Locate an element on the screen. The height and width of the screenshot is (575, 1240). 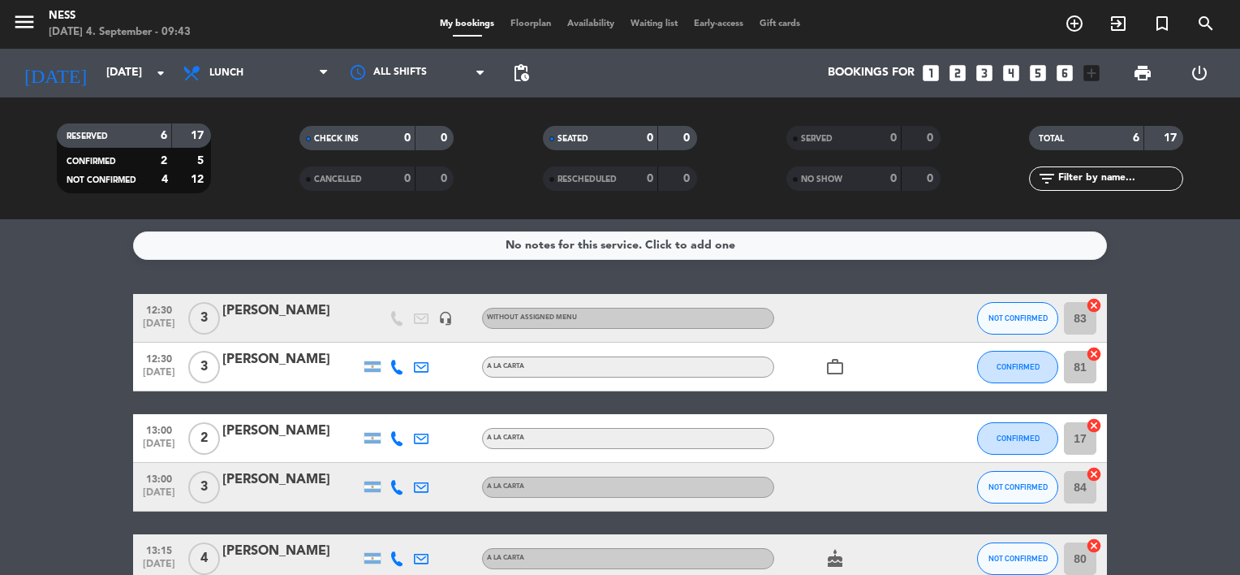
strong: 2 is located at coordinates (164, 161).